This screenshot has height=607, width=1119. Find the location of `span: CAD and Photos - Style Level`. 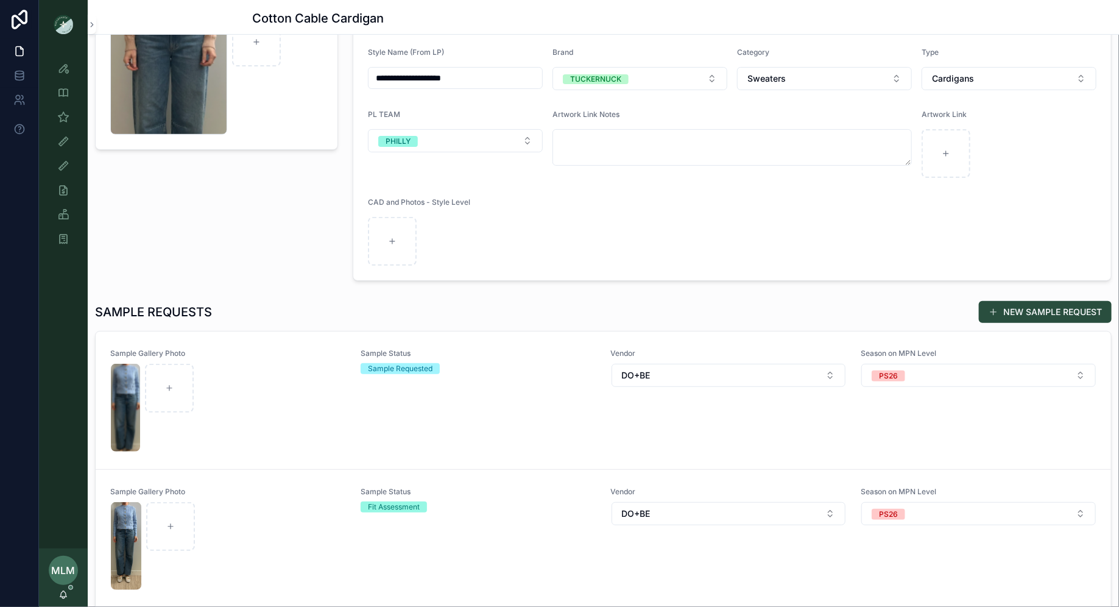

span: CAD and Photos - Style Level is located at coordinates (419, 202).